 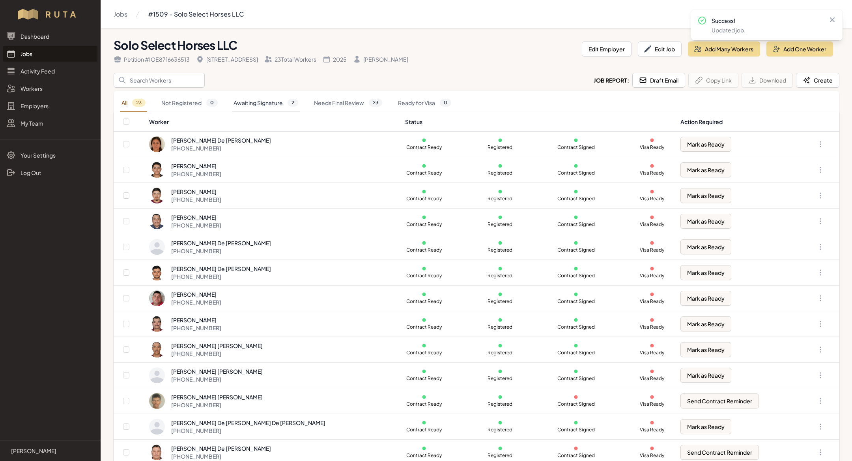 What do you see at coordinates (293, 103) in the screenshot?
I see `span: 2` at bounding box center [293, 103].